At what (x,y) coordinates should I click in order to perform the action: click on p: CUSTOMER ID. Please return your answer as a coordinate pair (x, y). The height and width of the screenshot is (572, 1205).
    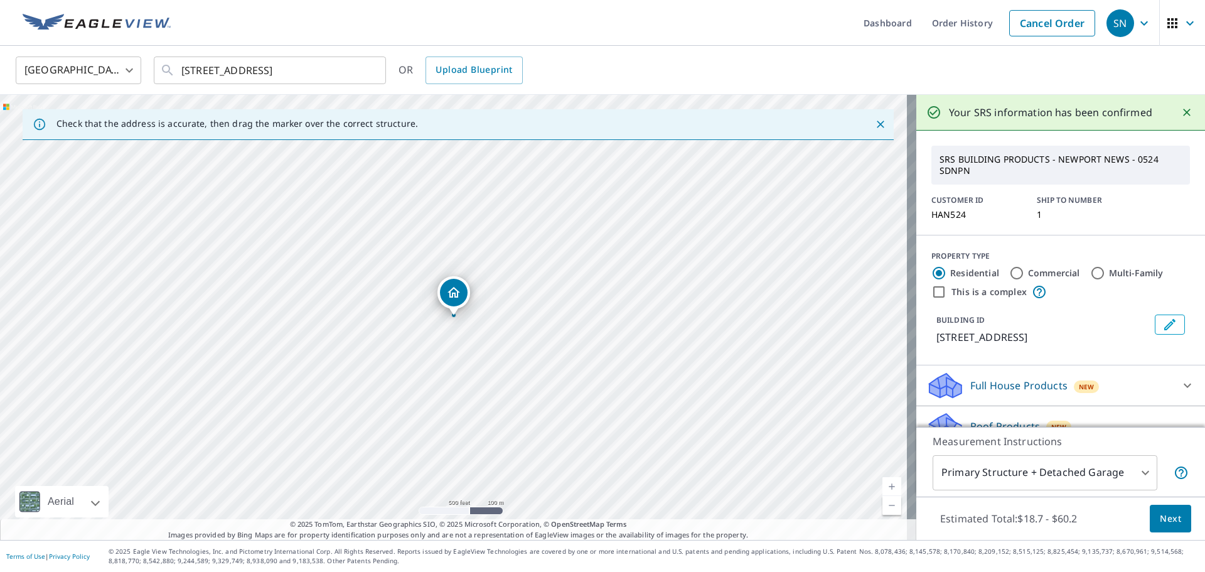
    Looking at the image, I should click on (977, 200).